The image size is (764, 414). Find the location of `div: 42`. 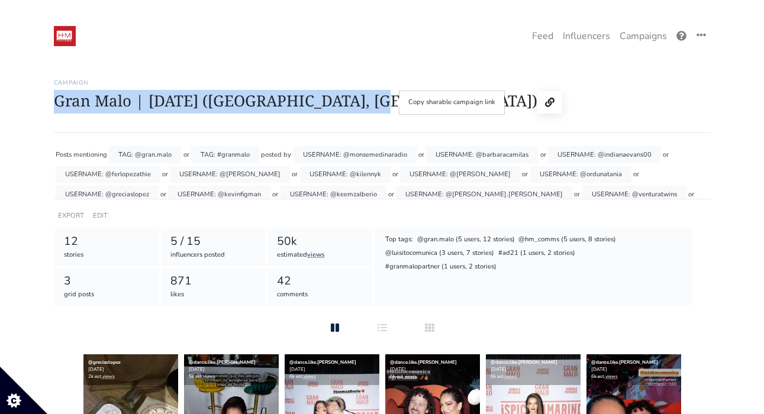

div: 42 is located at coordinates (320, 281).